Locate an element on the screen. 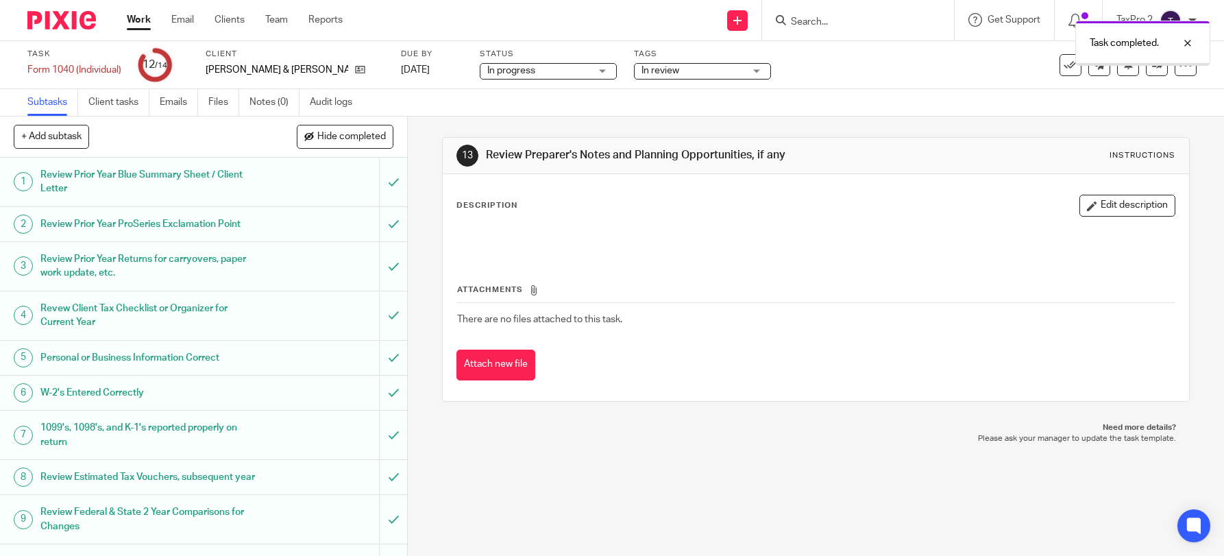 This screenshot has width=1224, height=556. h1: Review Federal & State 2 Year Comparisons for Changes is located at coordinates (149, 519).